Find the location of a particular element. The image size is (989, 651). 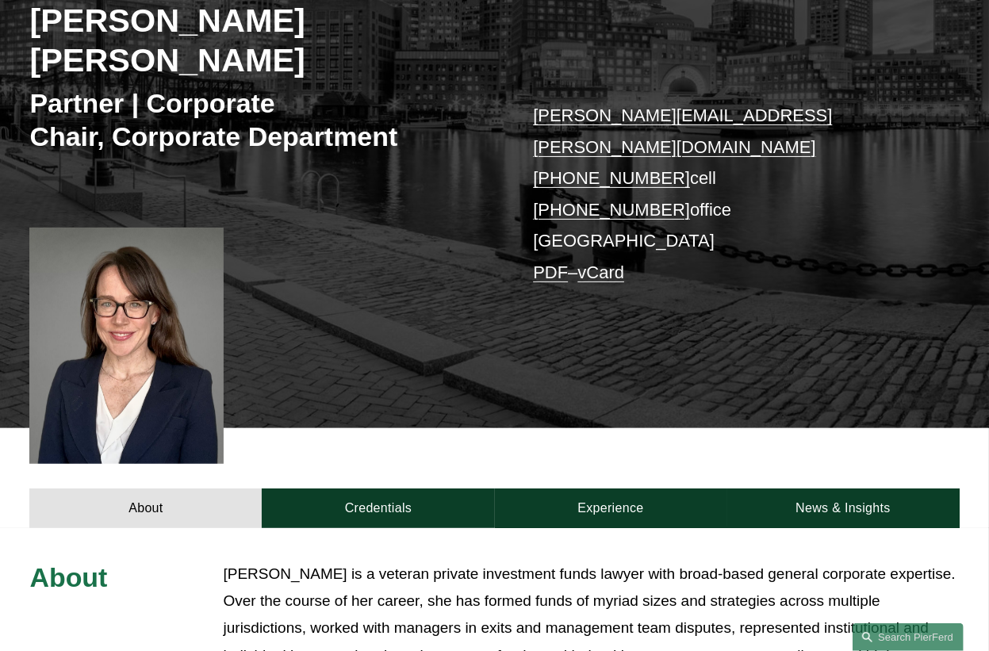

a: News & Insights is located at coordinates (843, 508).